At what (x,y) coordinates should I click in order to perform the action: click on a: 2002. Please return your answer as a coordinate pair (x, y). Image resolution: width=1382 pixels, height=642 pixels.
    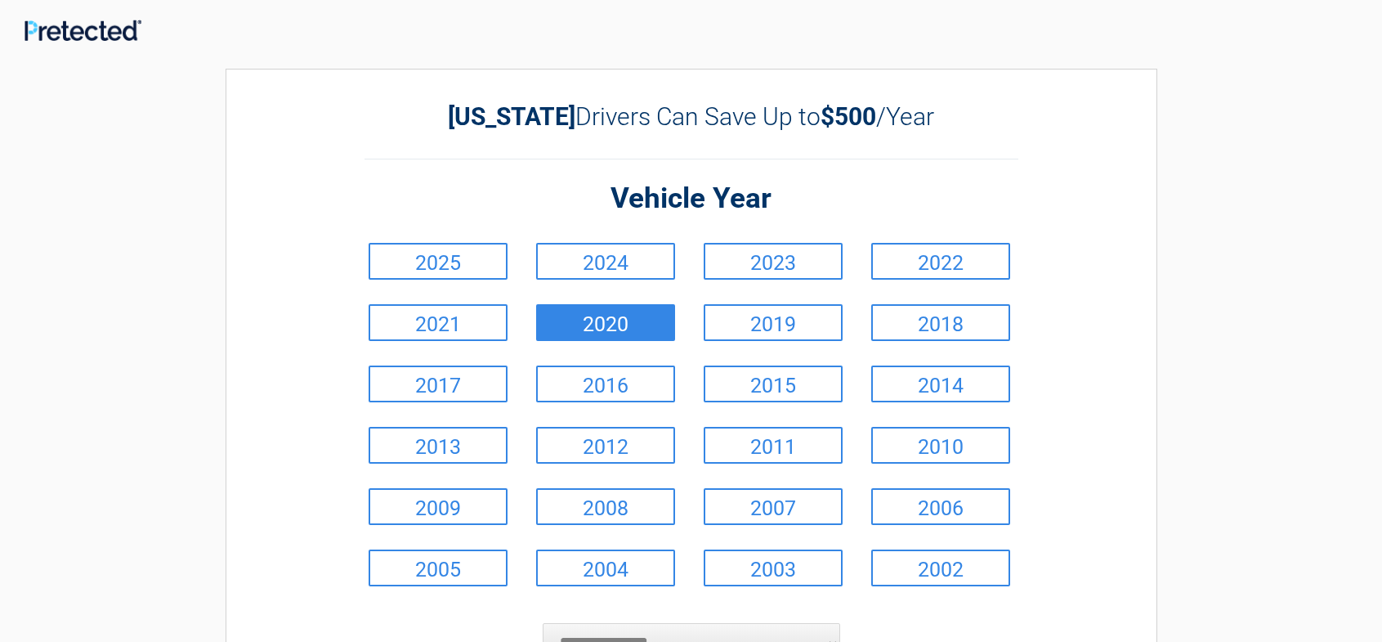
    Looking at the image, I should click on (941, 567).